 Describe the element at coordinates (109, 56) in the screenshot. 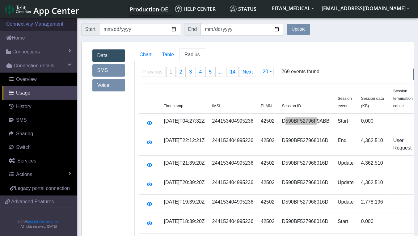

I see `a: Data` at that location.